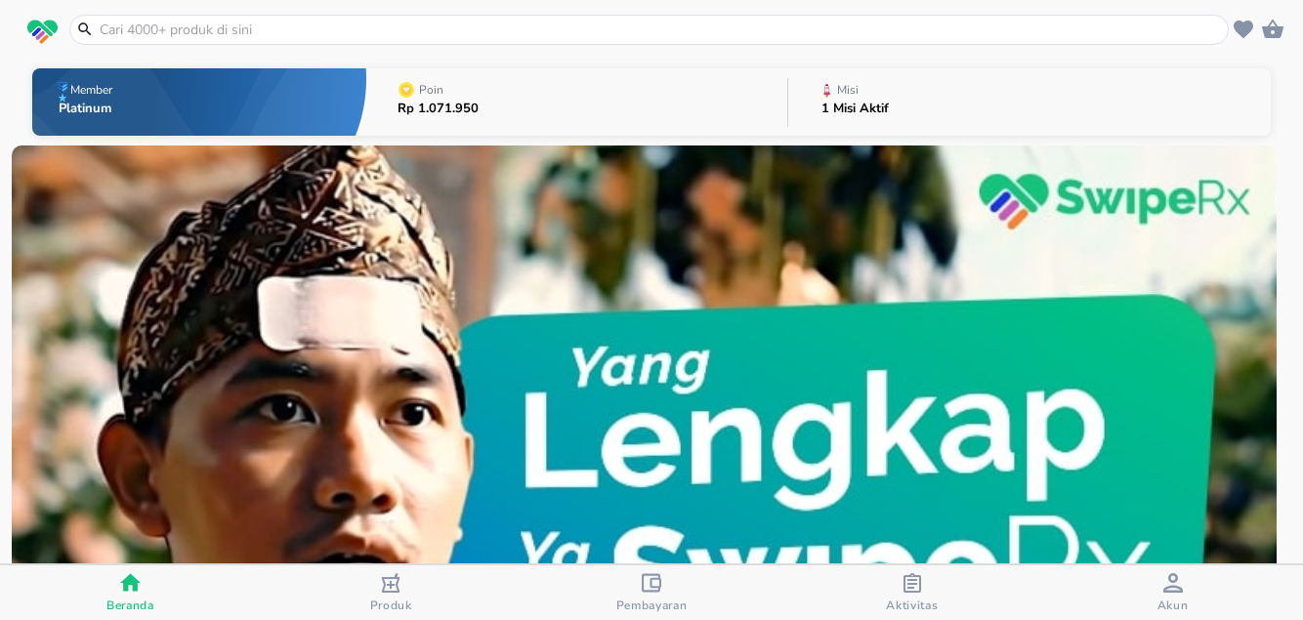  Describe the element at coordinates (91, 90) in the screenshot. I see `p: Member` at that location.